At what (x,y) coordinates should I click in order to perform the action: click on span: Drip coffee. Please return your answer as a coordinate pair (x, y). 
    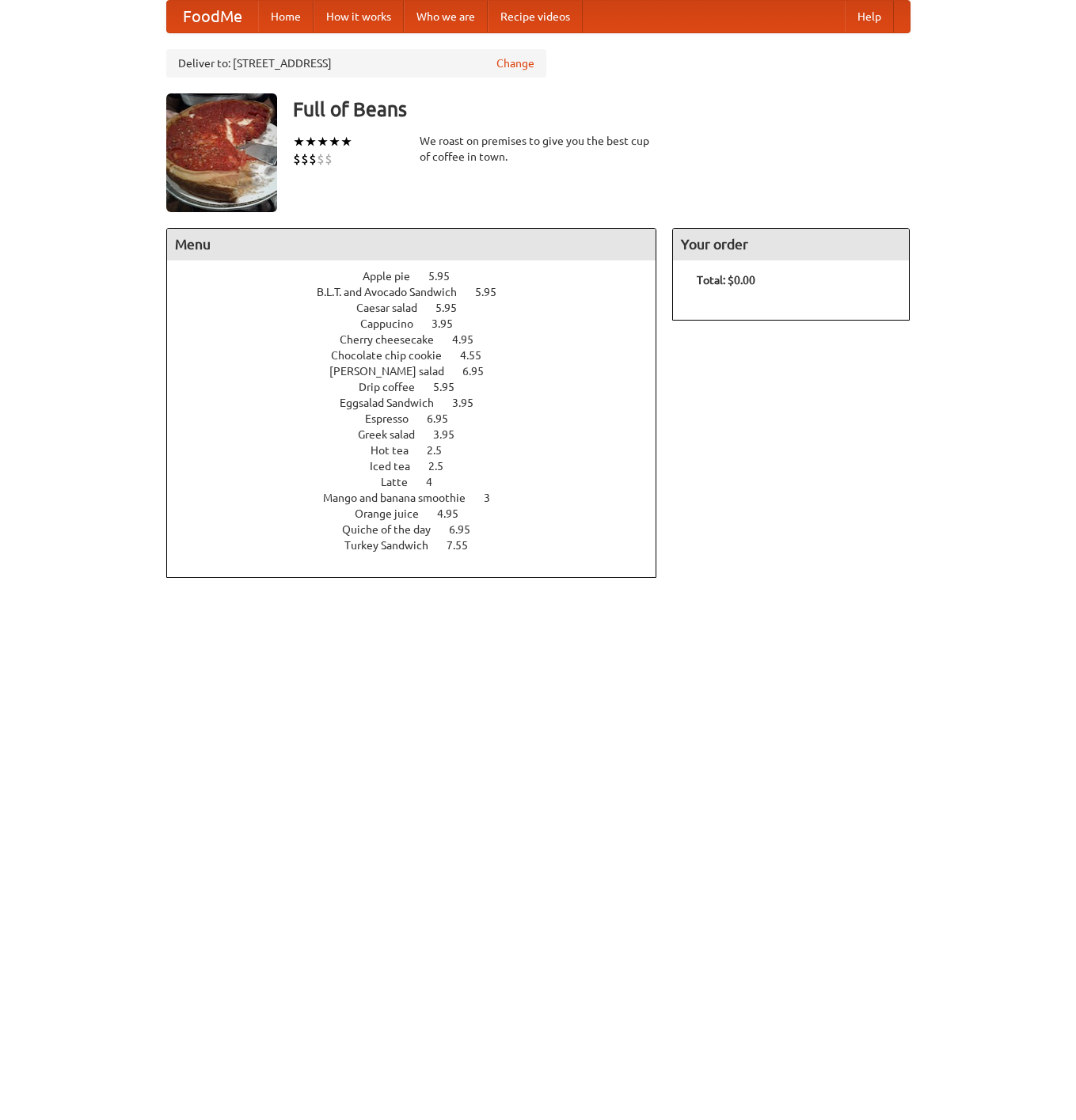
    Looking at the image, I should click on (394, 387).